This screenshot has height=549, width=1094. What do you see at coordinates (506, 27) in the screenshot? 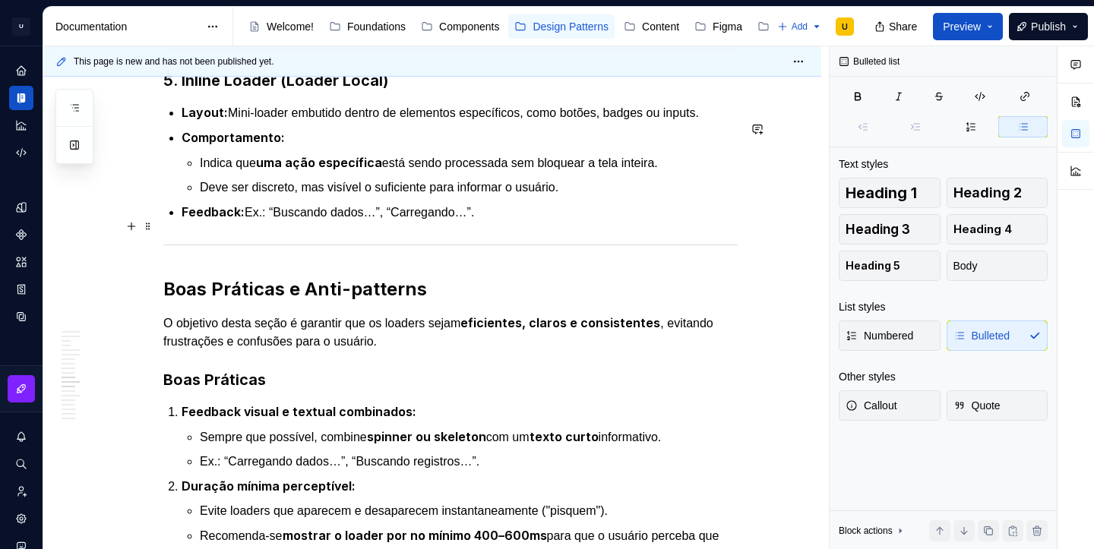
I see `div: Page tree` at bounding box center [506, 27].